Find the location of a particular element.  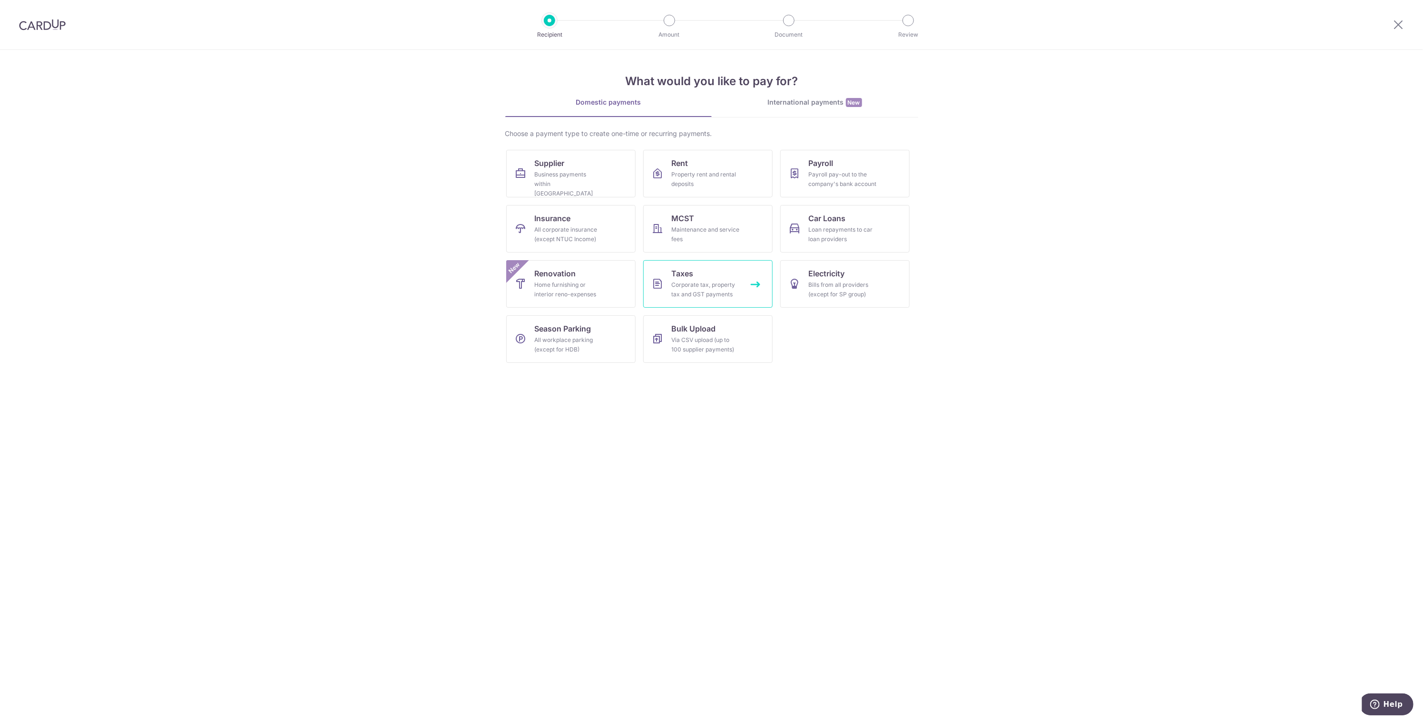

a: RenovationHome furnishing or interior reno-expensesNew is located at coordinates (571, 284).